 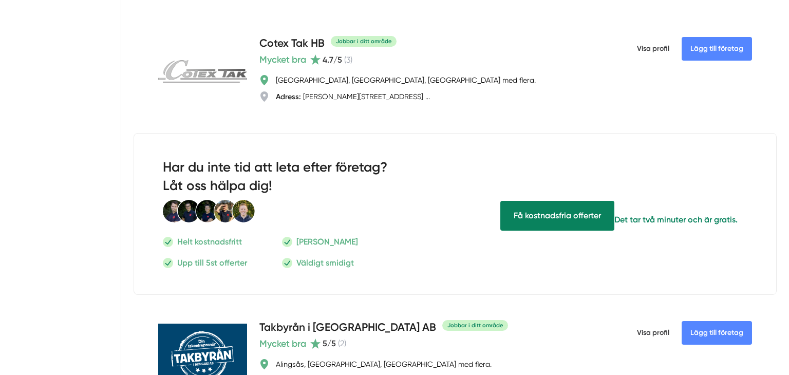 I want to click on img: Smartproduktion Personal, so click(x=209, y=211).